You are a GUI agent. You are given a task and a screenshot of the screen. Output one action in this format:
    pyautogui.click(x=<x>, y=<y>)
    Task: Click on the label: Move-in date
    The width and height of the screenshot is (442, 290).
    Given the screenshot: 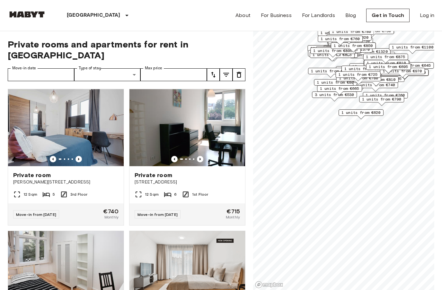 What is the action you would take?
    pyautogui.click(x=24, y=68)
    